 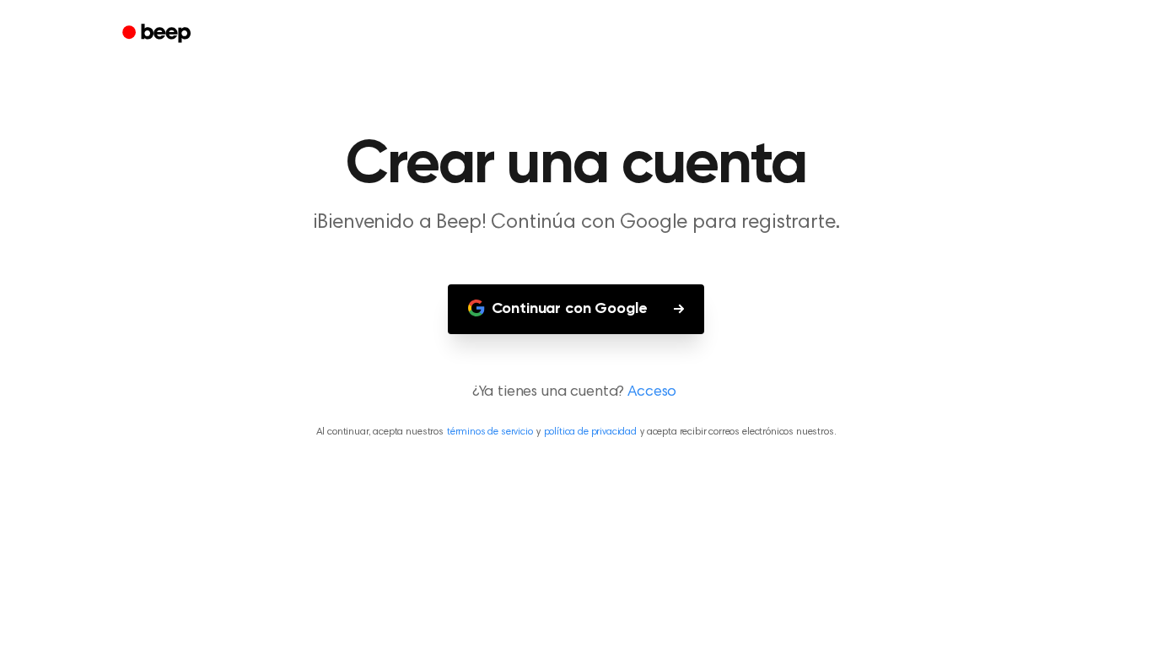 What do you see at coordinates (379, 432) in the screenshot?
I see `font: Al continuar, acepta nuestros` at bounding box center [379, 432].